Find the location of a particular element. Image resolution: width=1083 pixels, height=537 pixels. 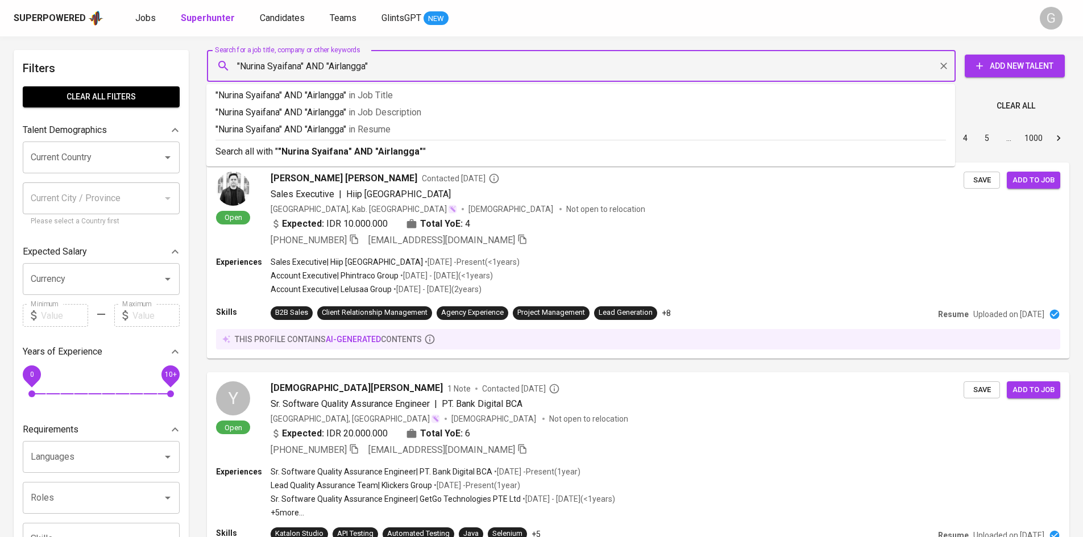

span: in Resume is located at coordinates (369, 129).